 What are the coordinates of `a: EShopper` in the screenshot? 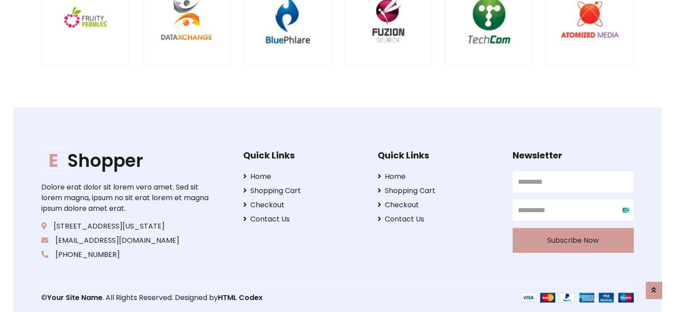 It's located at (128, 161).